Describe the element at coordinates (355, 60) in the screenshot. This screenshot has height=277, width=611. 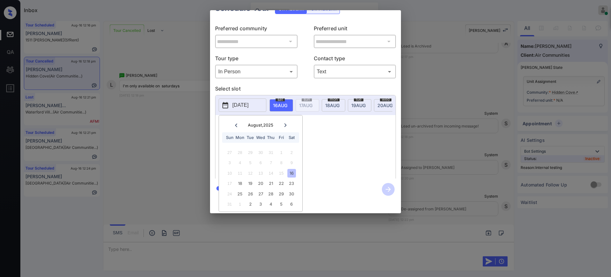
I see `p: Contact type` at that location.